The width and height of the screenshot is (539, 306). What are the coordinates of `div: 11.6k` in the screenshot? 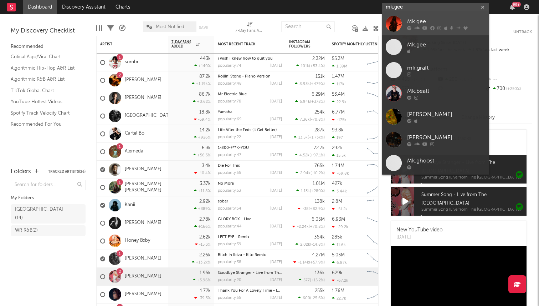 It's located at (339, 244).